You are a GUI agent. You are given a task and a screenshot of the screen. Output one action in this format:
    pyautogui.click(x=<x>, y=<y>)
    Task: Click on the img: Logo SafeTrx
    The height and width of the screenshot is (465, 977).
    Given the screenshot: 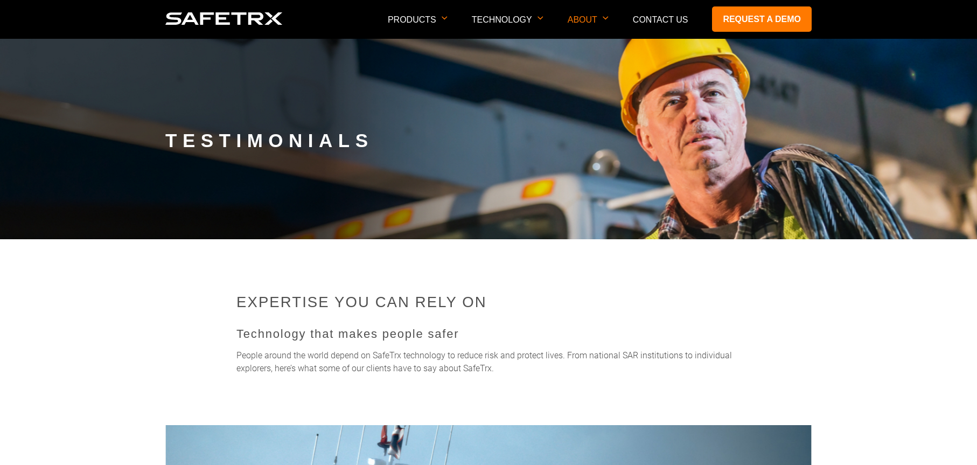 What is the action you would take?
    pyautogui.click(x=224, y=18)
    